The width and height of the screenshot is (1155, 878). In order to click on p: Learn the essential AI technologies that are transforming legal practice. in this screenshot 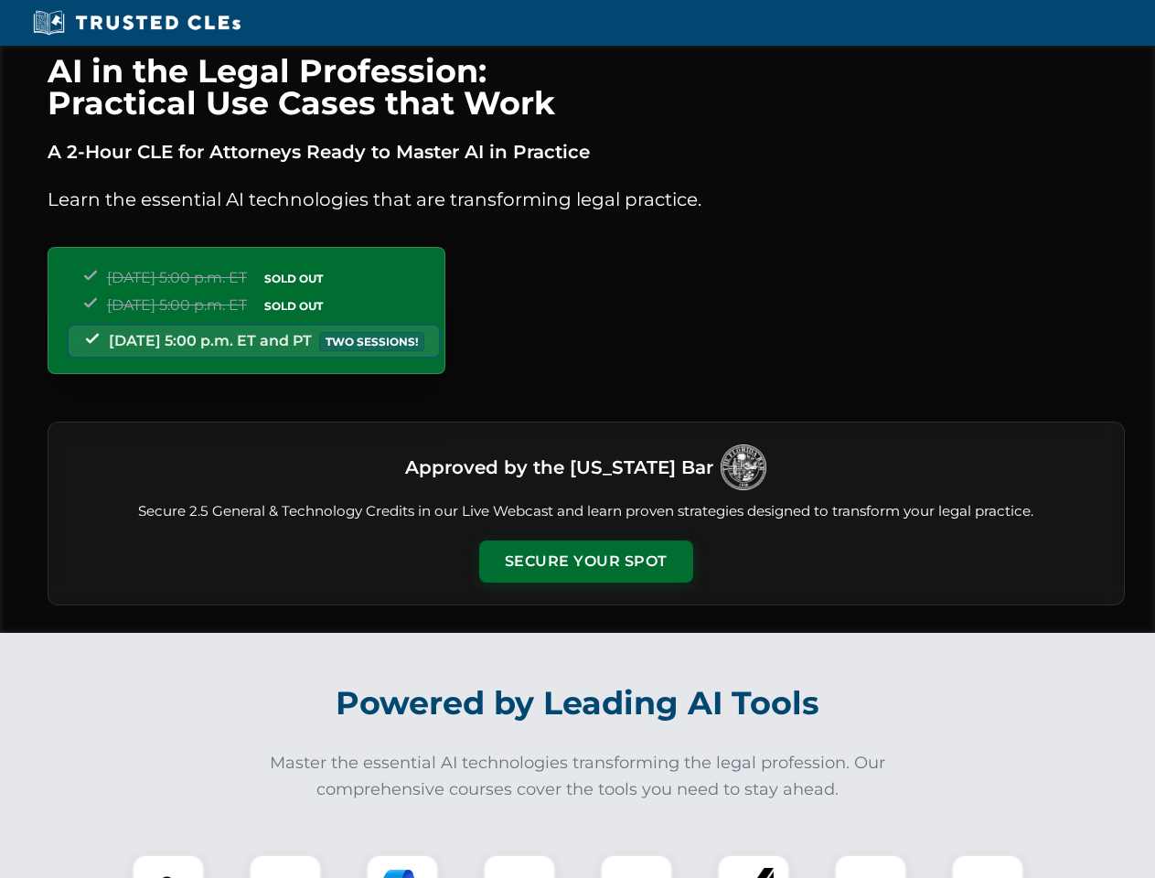, I will do `click(586, 199)`.